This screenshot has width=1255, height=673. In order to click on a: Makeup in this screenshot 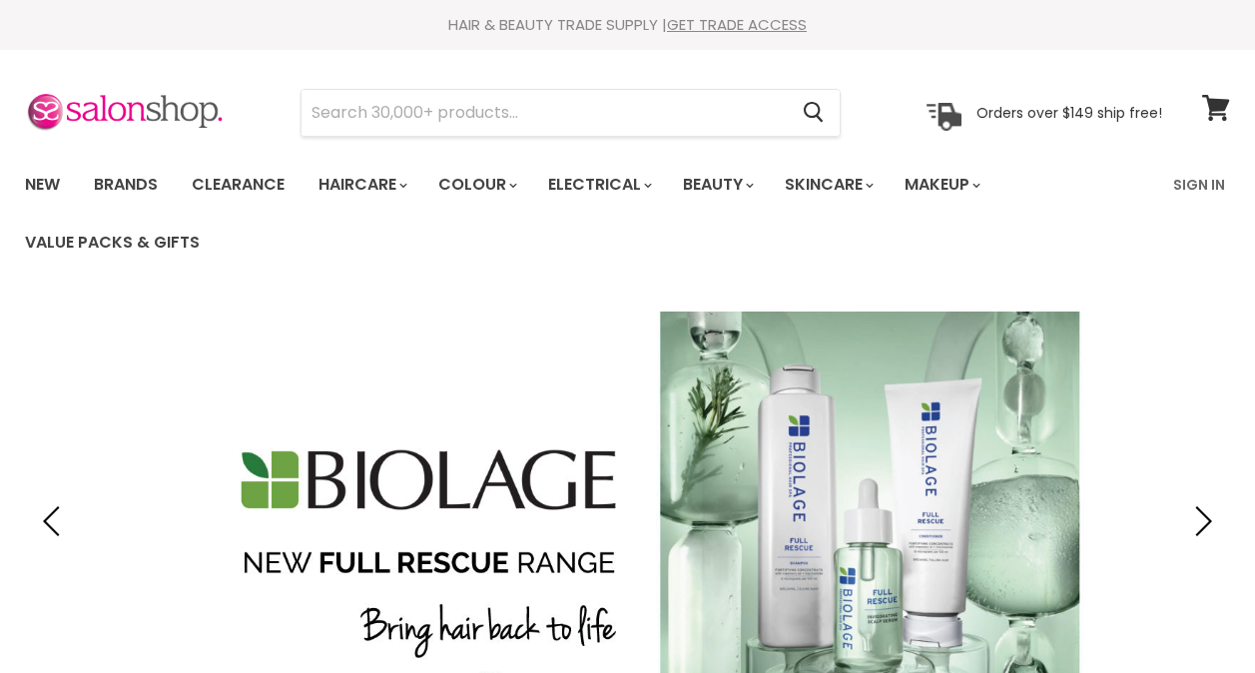, I will do `click(940, 185)`.